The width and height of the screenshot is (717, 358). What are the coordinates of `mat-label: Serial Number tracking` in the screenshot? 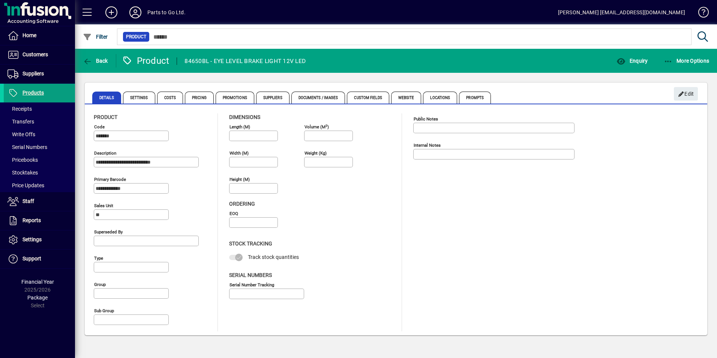 It's located at (252, 284).